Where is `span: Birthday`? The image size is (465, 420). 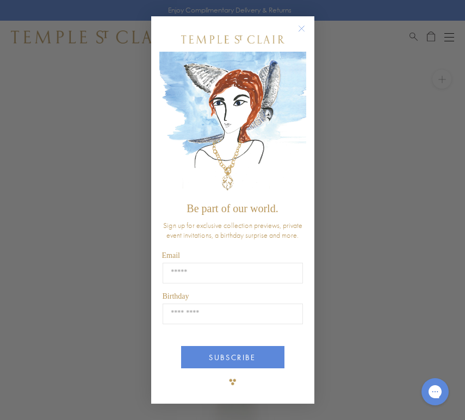 span: Birthday is located at coordinates (176, 296).